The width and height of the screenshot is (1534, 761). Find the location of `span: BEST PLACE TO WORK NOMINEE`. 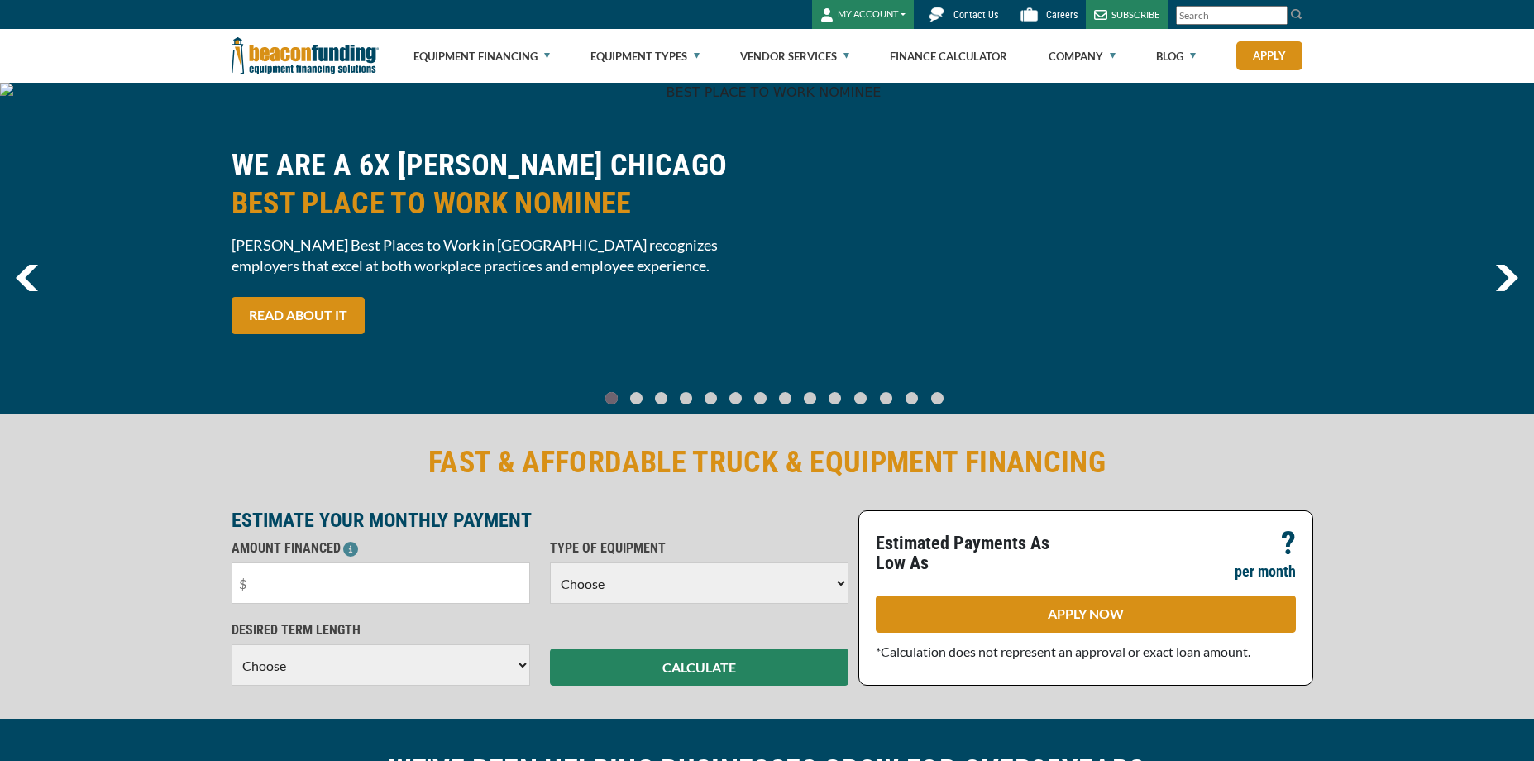

span: BEST PLACE TO WORK NOMINEE is located at coordinates (495, 203).